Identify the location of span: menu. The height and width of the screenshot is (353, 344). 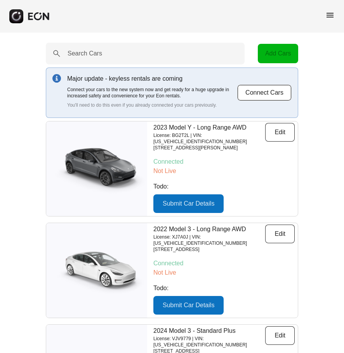
(330, 15).